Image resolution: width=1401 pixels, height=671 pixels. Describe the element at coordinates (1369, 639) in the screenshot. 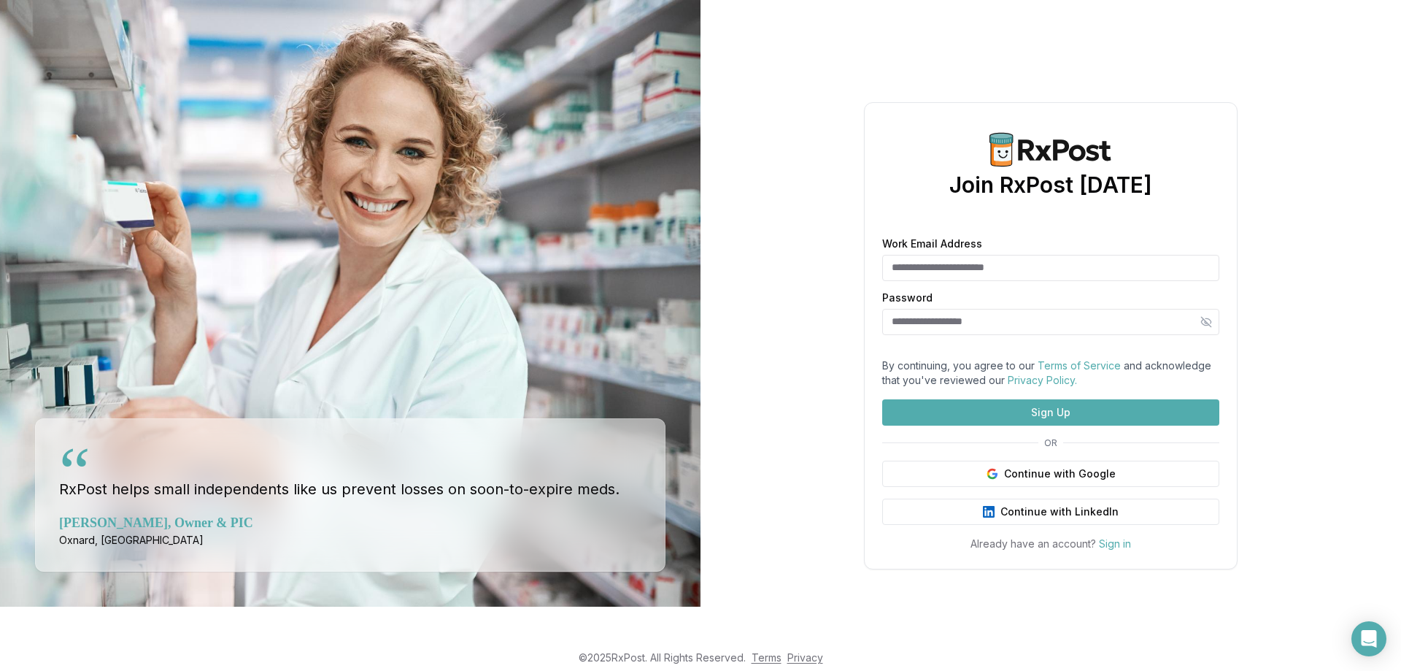

I see `div: Open Intercom Messenger` at that location.